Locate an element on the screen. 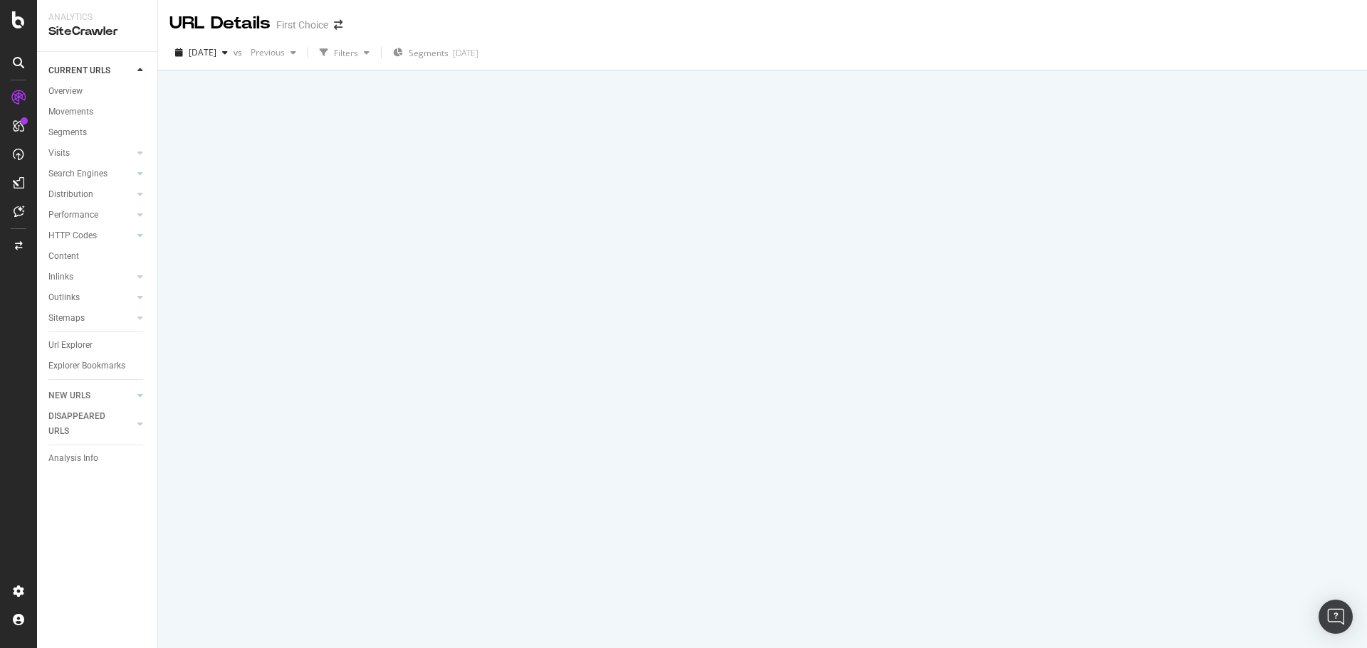  a: DISAPPEARED URLS is located at coordinates (90, 424).